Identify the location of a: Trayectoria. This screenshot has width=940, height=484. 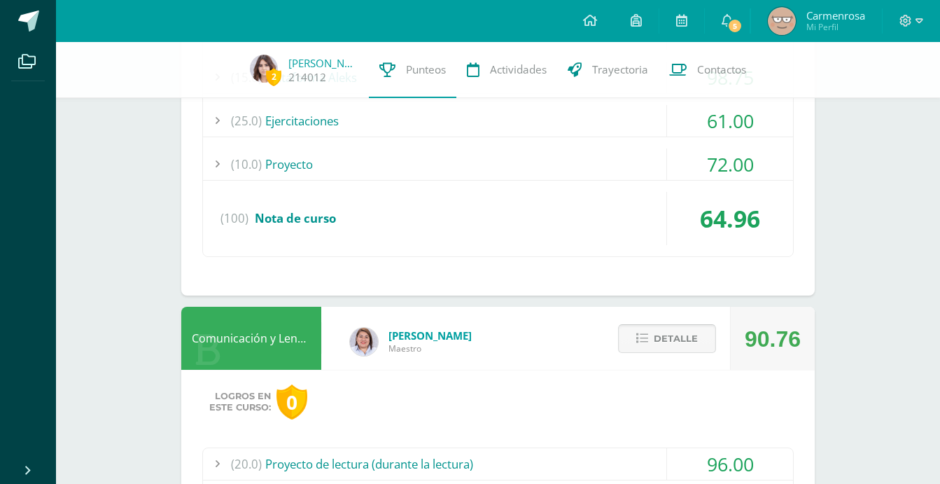
(608, 70).